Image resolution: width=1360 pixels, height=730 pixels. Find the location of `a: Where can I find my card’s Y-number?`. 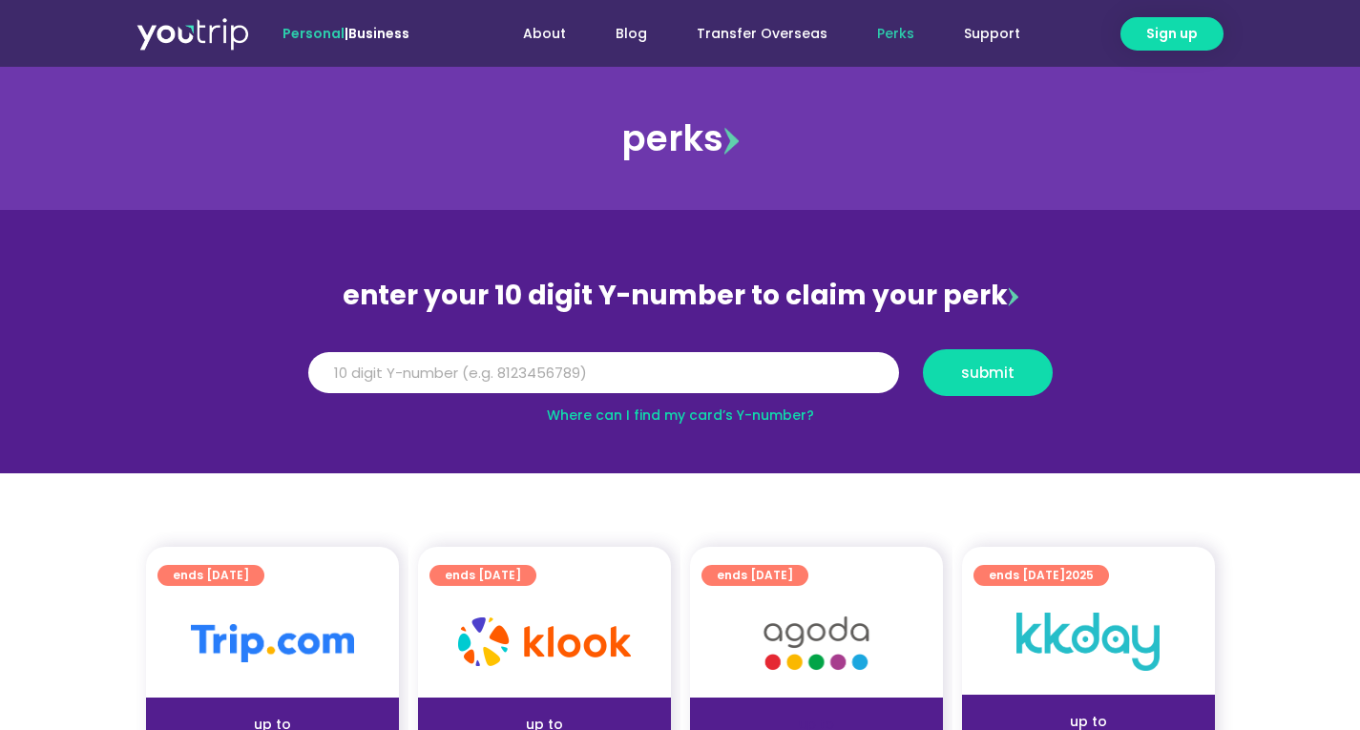

a: Where can I find my card’s Y-number? is located at coordinates (681, 415).